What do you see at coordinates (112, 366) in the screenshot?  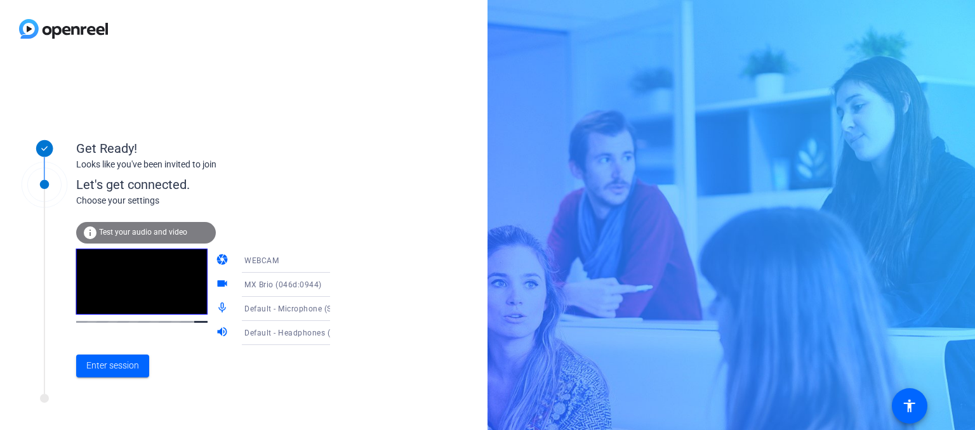 I see `button: Enter session` at bounding box center [112, 366].